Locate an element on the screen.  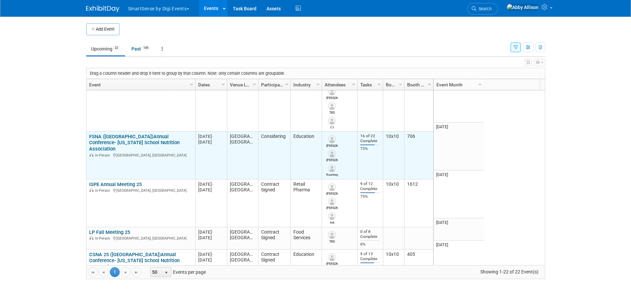
div: Jose Correa is located at coordinates (332, 208).